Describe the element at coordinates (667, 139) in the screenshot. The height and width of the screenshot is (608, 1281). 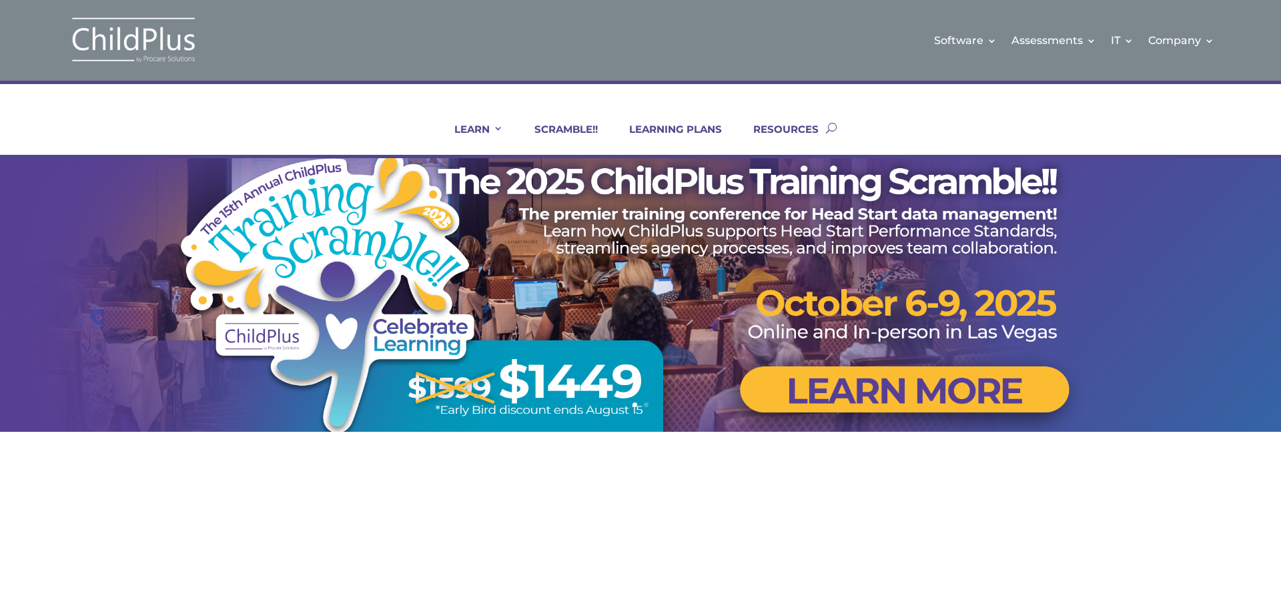
I see `a: LEARNING PLANS` at that location.